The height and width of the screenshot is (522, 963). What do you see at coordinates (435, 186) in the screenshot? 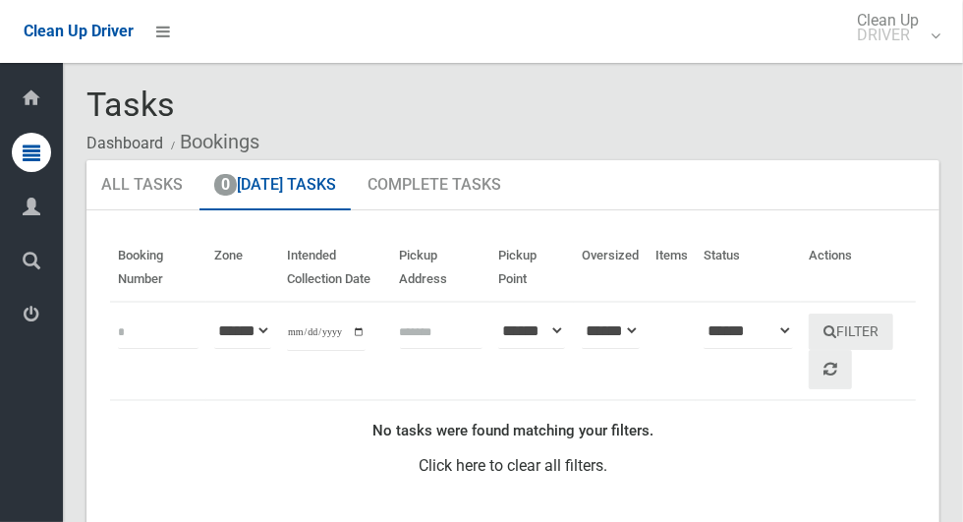
I see `a: Complete Tasks` at bounding box center [435, 186].